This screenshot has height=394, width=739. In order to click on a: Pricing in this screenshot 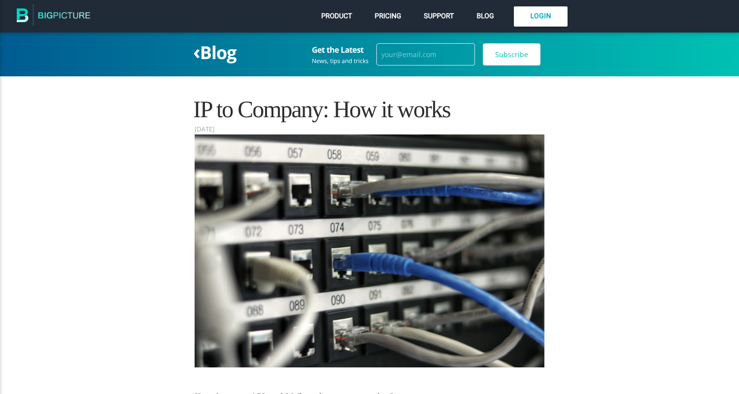, I will do `click(388, 16)`.